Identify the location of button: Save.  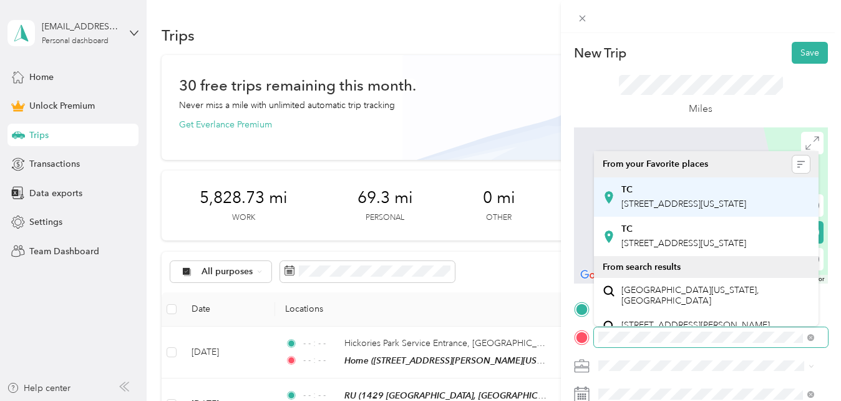
(810, 52).